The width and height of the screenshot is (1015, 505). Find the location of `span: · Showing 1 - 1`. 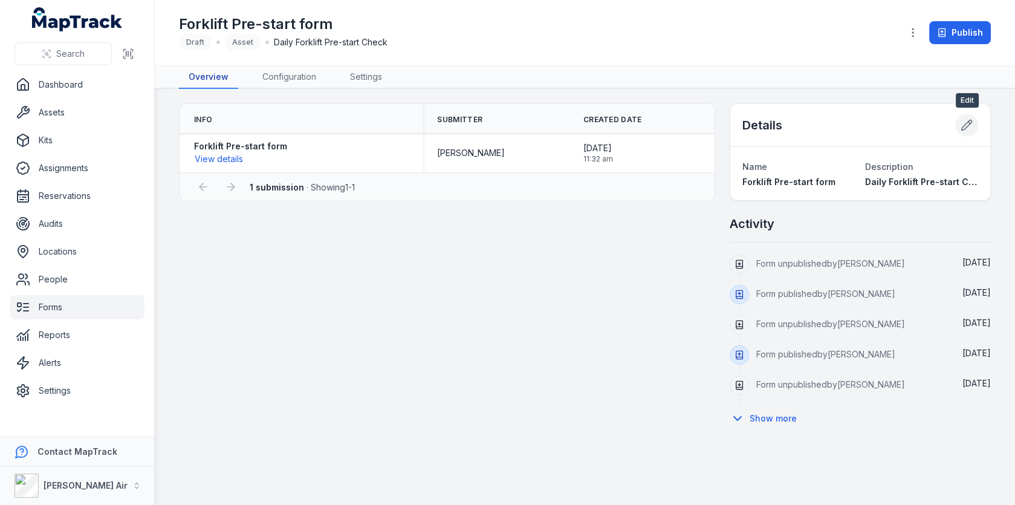

span: · Showing 1 - 1 is located at coordinates (302, 187).